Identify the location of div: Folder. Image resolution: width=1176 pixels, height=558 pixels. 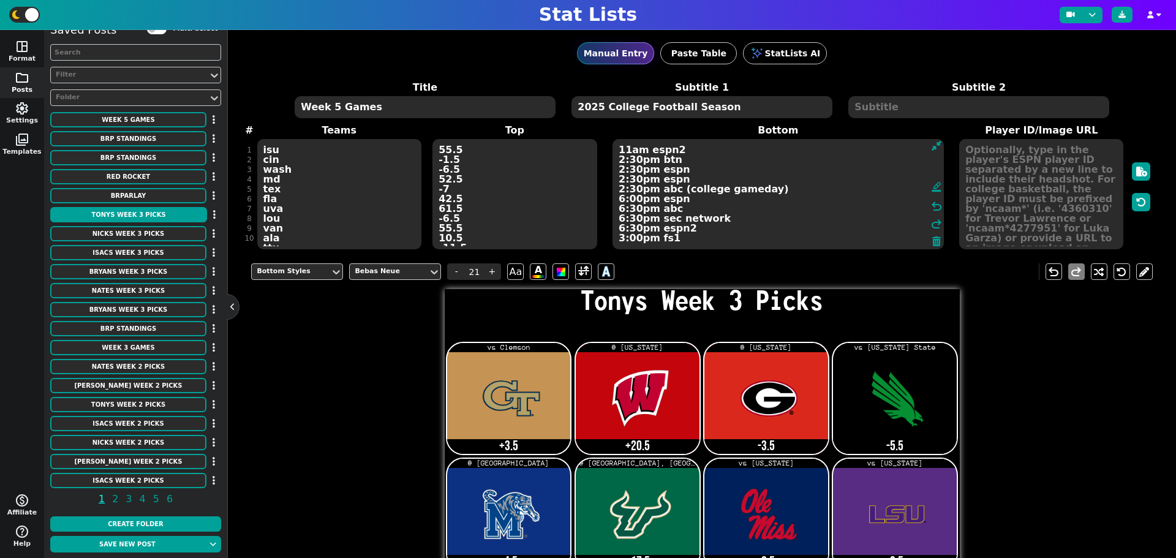
(129, 97).